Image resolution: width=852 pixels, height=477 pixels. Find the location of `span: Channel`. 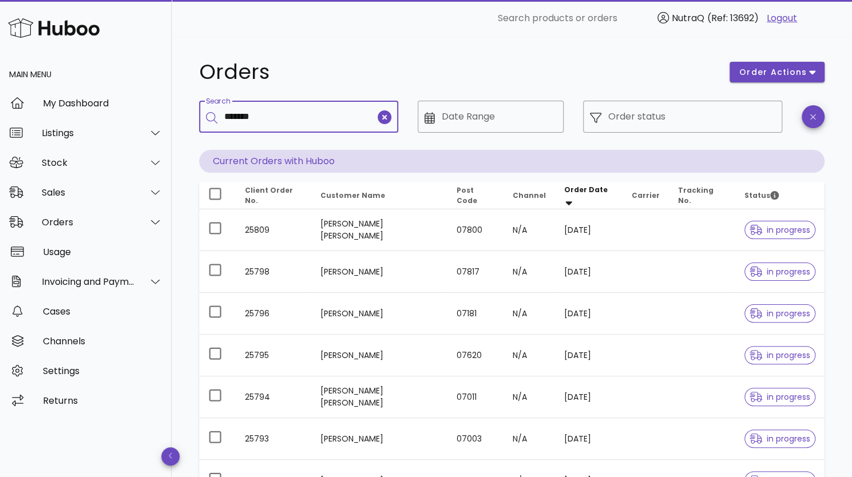

span: Channel is located at coordinates (529, 195).